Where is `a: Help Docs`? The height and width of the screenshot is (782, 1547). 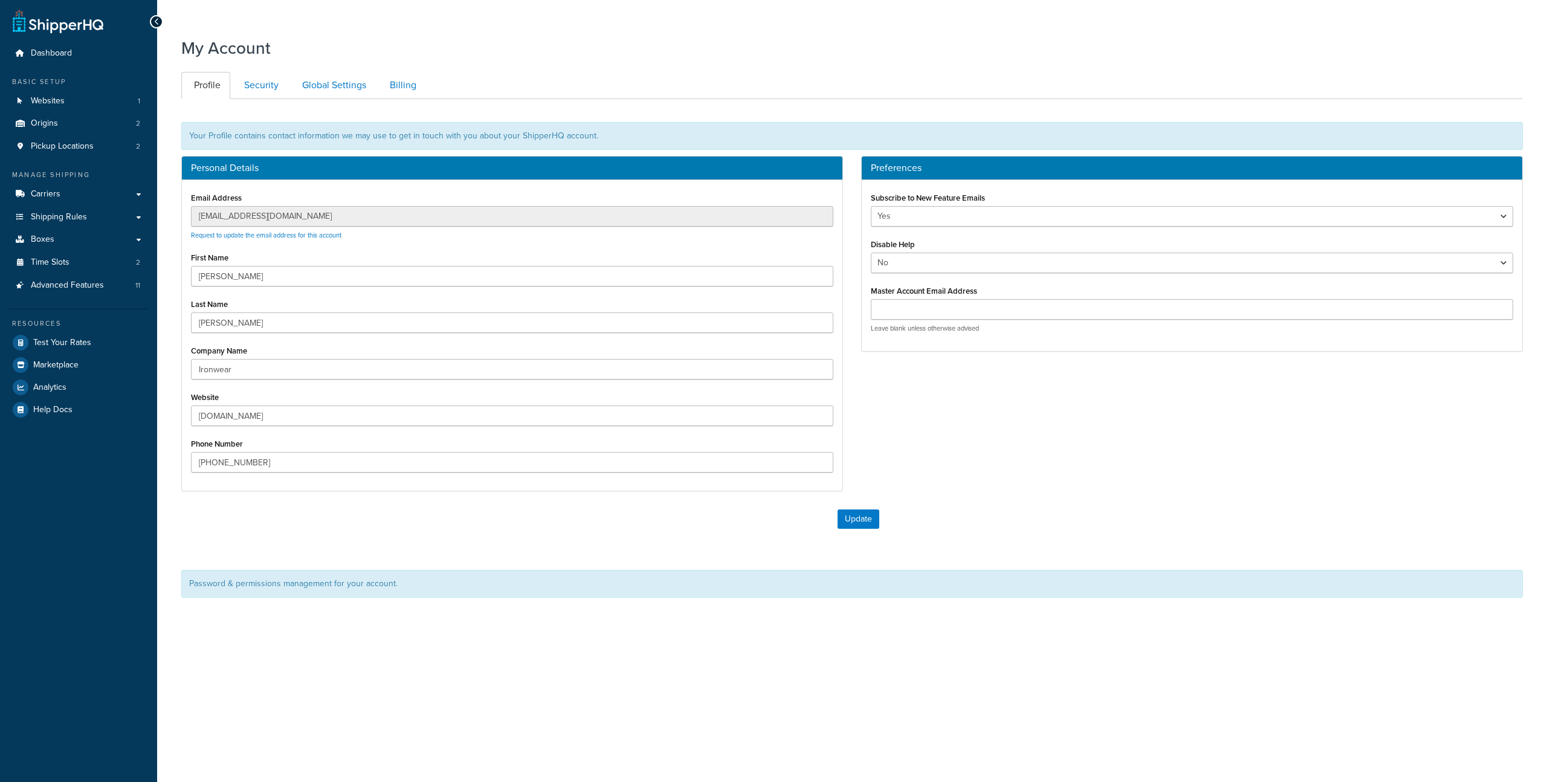 a: Help Docs is located at coordinates (79, 410).